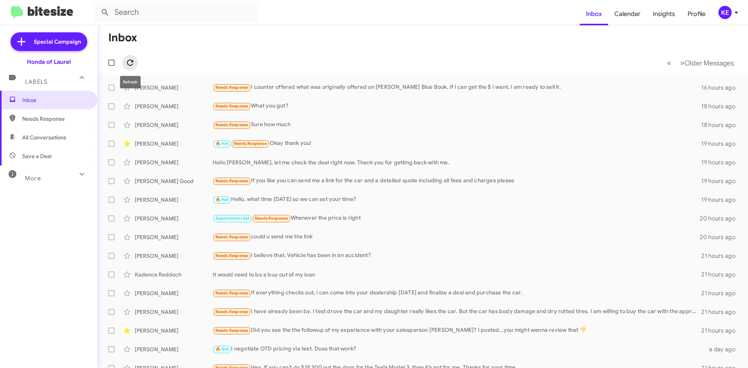 This screenshot has height=368, width=748. Describe the element at coordinates (176, 12) in the screenshot. I see `input: Search` at that location.